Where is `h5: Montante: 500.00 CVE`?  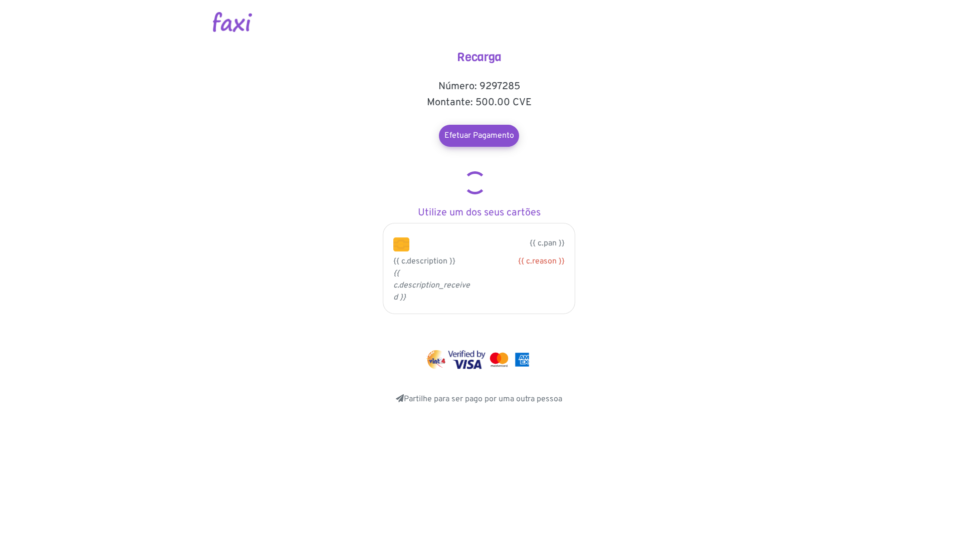 h5: Montante: 500.00 CVE is located at coordinates (479, 103).